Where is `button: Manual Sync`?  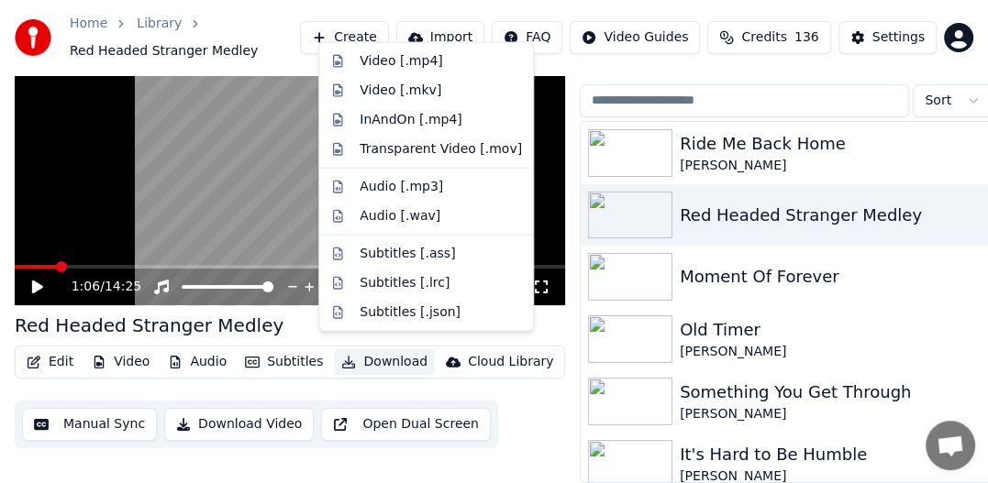
button: Manual Sync is located at coordinates (89, 425).